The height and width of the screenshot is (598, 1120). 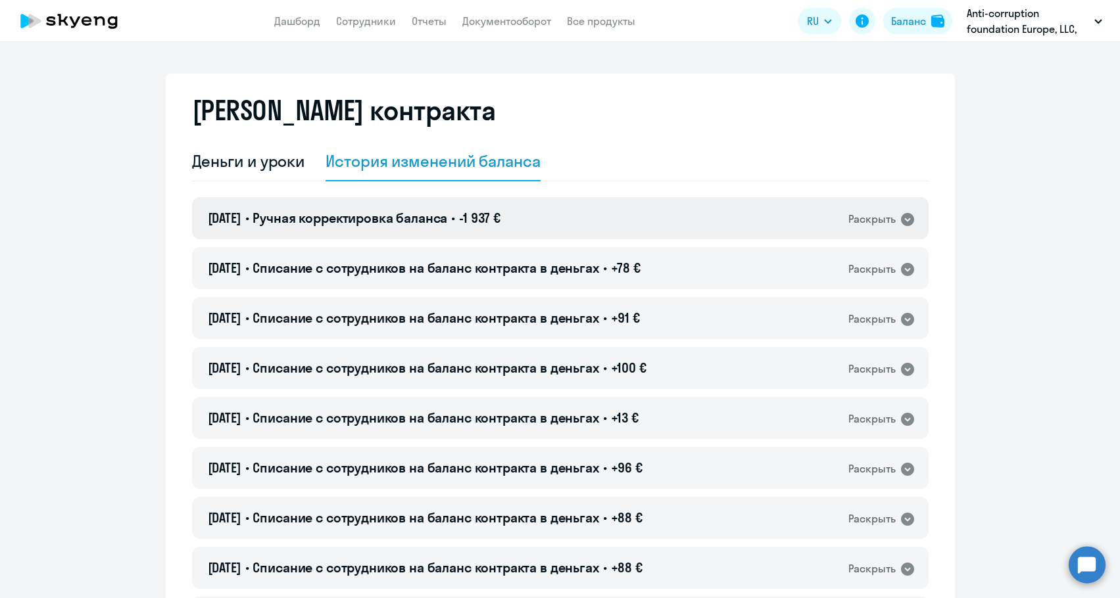 What do you see at coordinates (506, 21) in the screenshot?
I see `a: Документооборот` at bounding box center [506, 21].